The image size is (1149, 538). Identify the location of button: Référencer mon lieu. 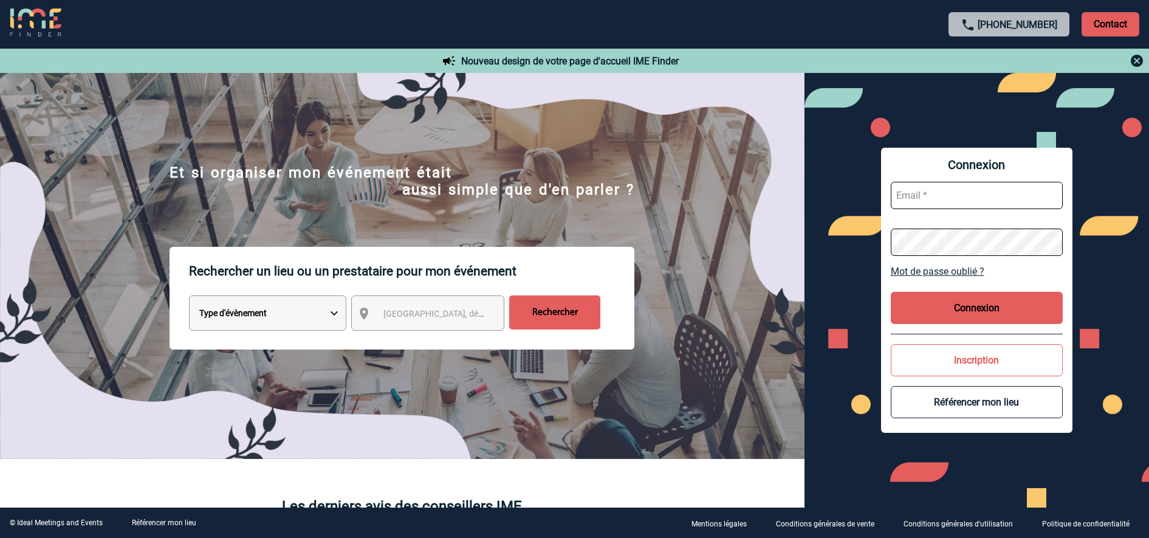
(977, 402).